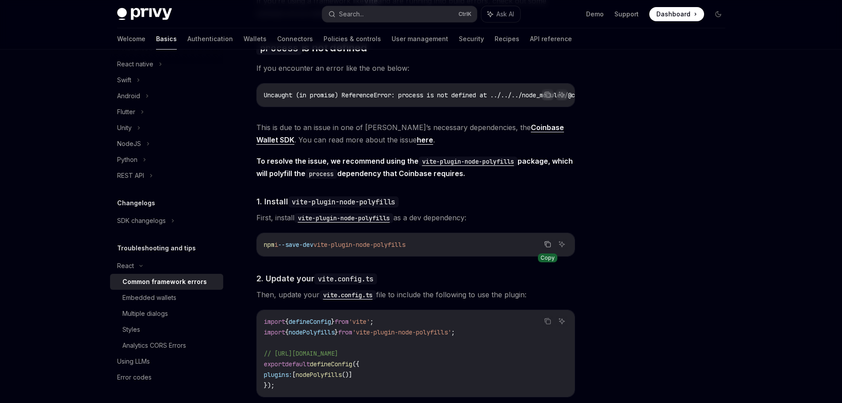  What do you see at coordinates (348, 294) in the screenshot?
I see `a: vite.config.ts` at bounding box center [348, 294].